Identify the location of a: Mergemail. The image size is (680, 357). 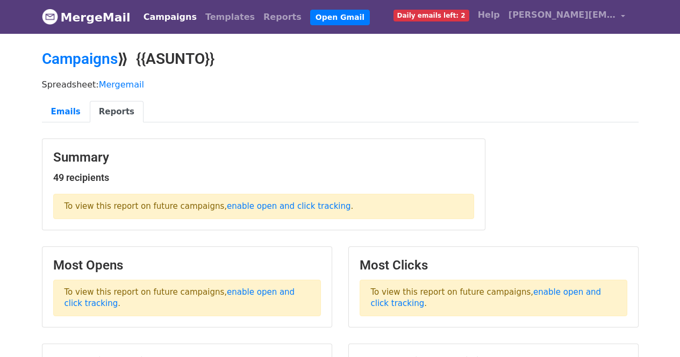
(121, 84).